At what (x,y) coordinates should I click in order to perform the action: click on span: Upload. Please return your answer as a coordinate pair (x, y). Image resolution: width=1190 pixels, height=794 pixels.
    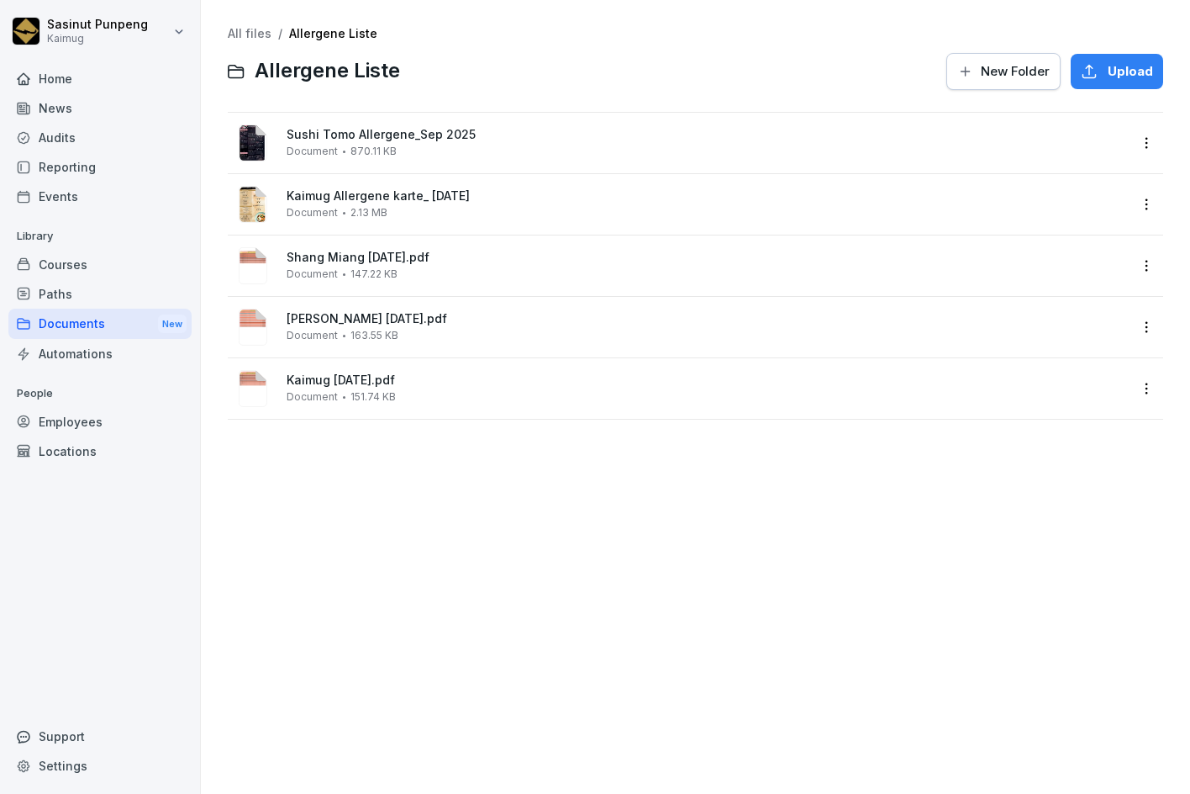
    Looking at the image, I should click on (1131, 71).